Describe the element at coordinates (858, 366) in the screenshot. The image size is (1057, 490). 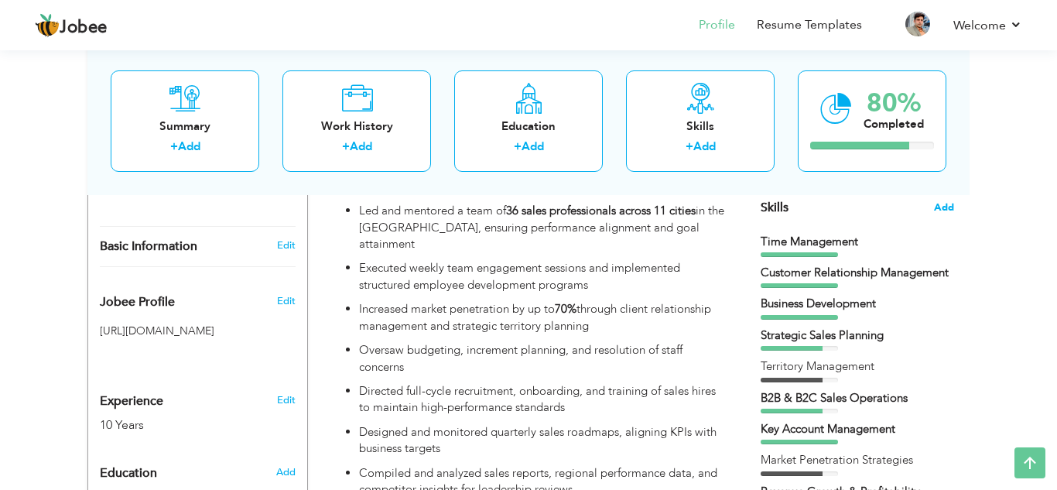
I see `div: Territory Management` at that location.